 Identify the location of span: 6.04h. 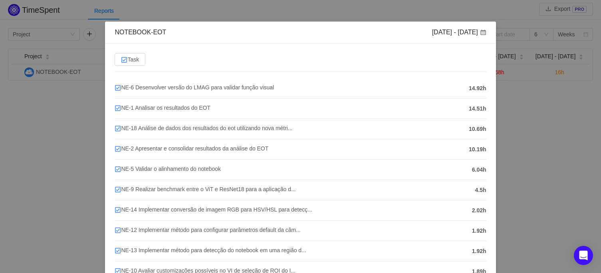
(479, 170).